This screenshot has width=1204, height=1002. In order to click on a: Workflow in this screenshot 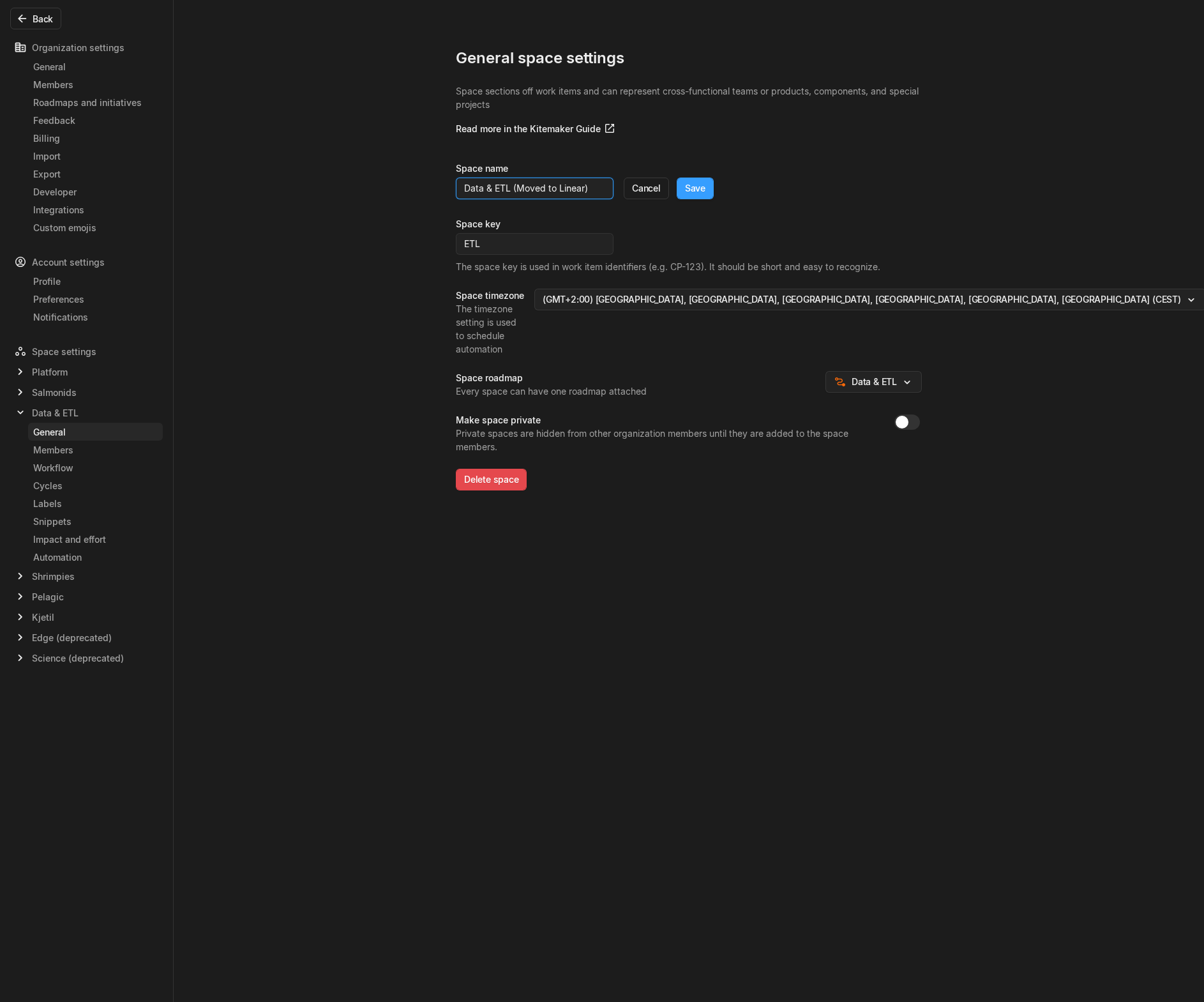, I will do `click(95, 468)`.